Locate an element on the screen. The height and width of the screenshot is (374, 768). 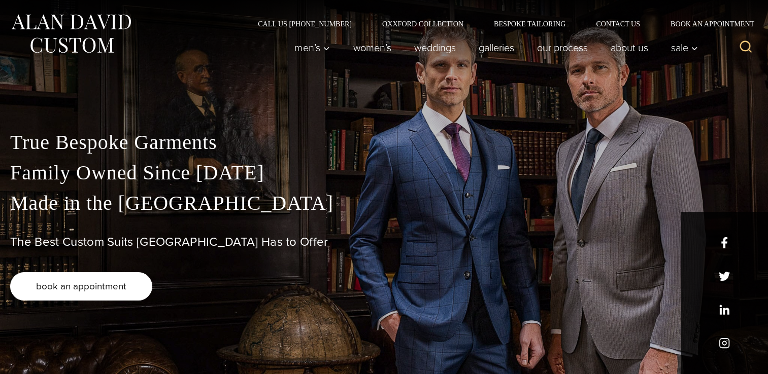
nav: Primary Navigation is located at coordinates (493, 48).